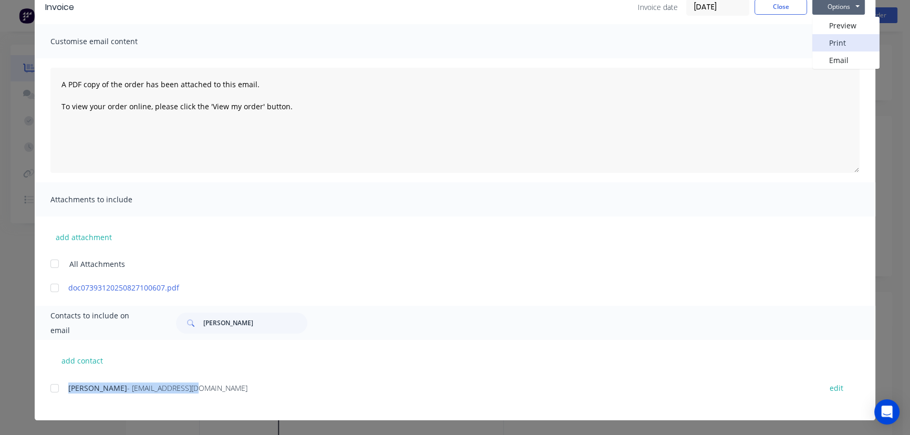 This screenshot has width=910, height=435. What do you see at coordinates (97, 264) in the screenshot?
I see `span: All Attachments` at bounding box center [97, 264].